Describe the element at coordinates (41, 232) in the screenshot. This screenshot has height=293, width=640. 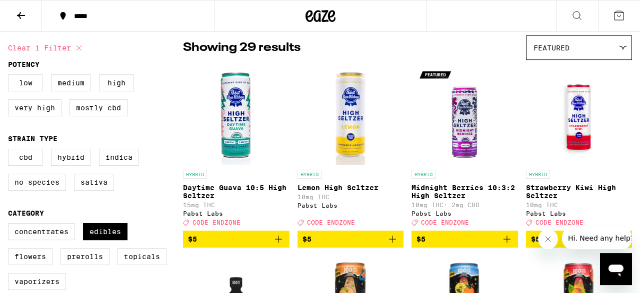
I see `label: Concentrates` at that location.